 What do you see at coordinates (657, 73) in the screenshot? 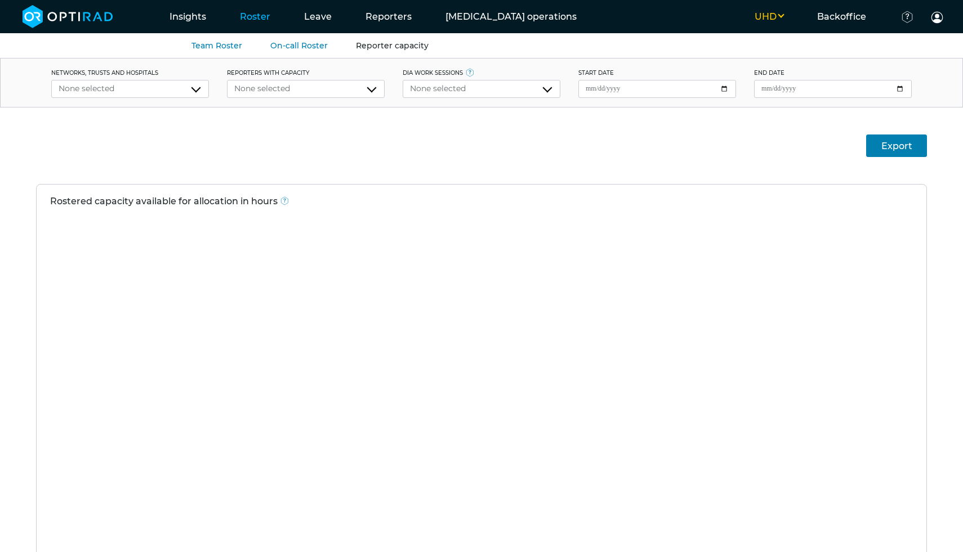
I see `label: Start Date` at bounding box center [657, 73].